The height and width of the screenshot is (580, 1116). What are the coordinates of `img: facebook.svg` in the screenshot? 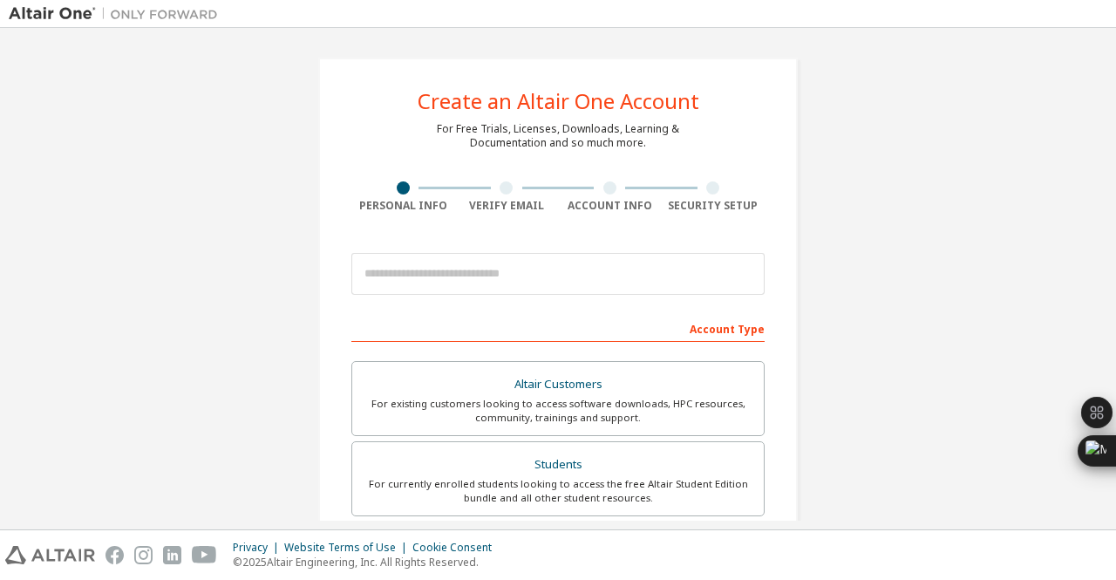 It's located at (114, 554).